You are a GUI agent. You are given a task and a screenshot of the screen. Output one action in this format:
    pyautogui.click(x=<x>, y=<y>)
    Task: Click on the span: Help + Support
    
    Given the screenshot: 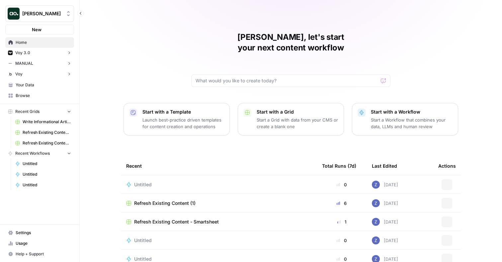 What is the action you would take?
    pyautogui.click(x=43, y=254)
    